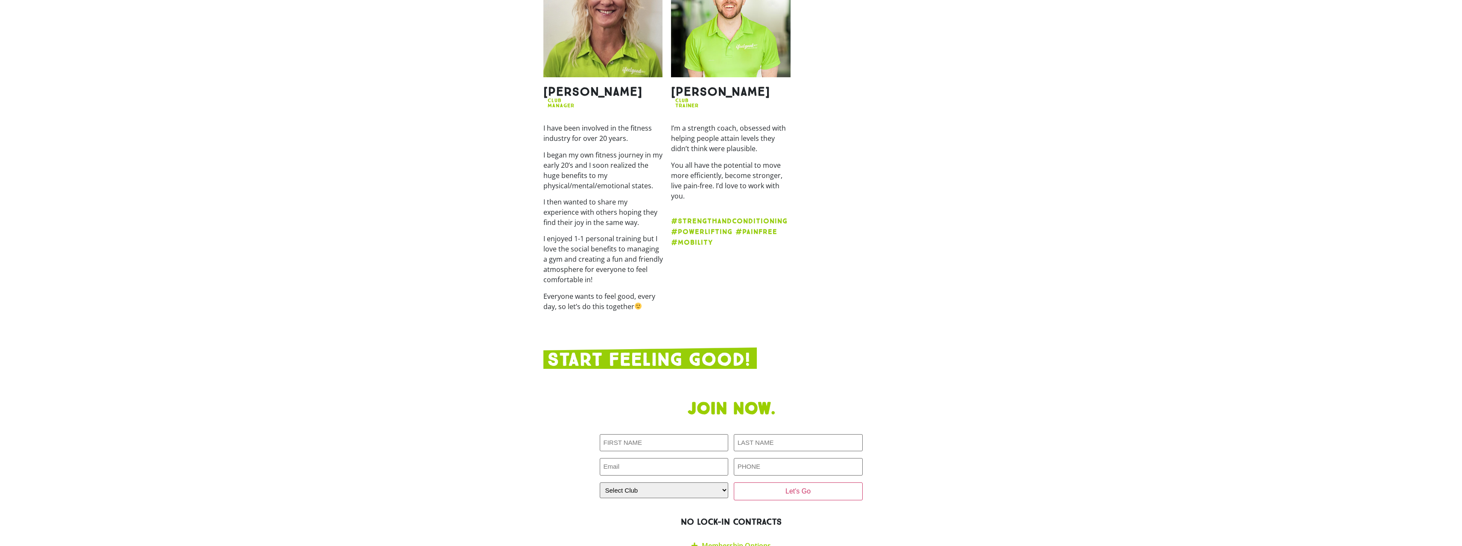  Describe the element at coordinates (603, 170) in the screenshot. I see `p: I began my own fitness journey in my early 20’s and I soon realized the huge benefits to my physi...` at that location.